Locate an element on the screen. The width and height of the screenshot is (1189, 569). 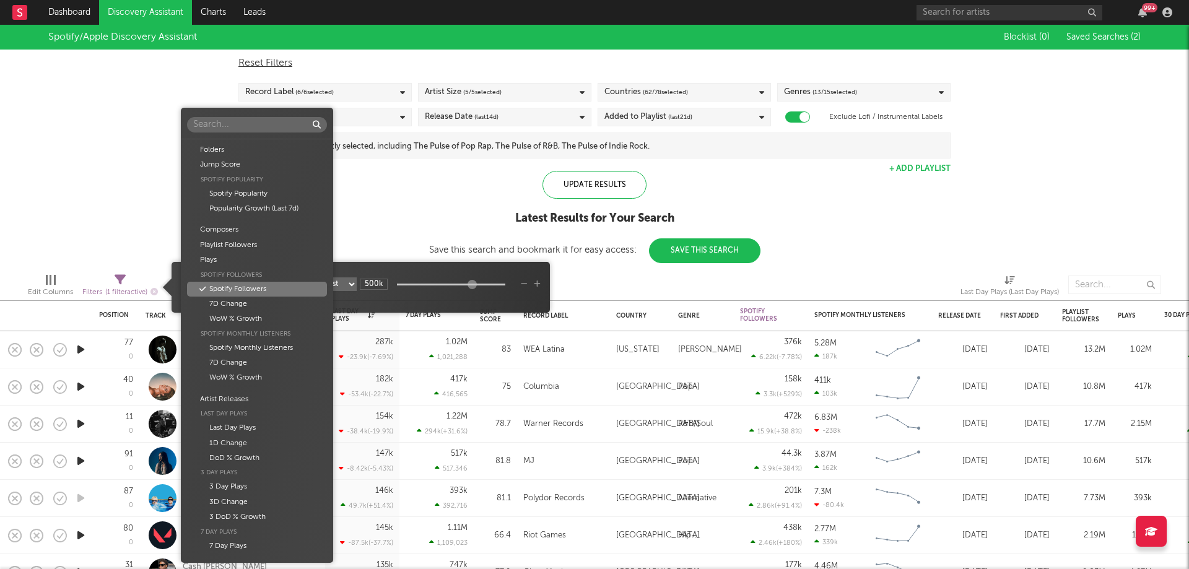
div: Composers is located at coordinates (256, 230).